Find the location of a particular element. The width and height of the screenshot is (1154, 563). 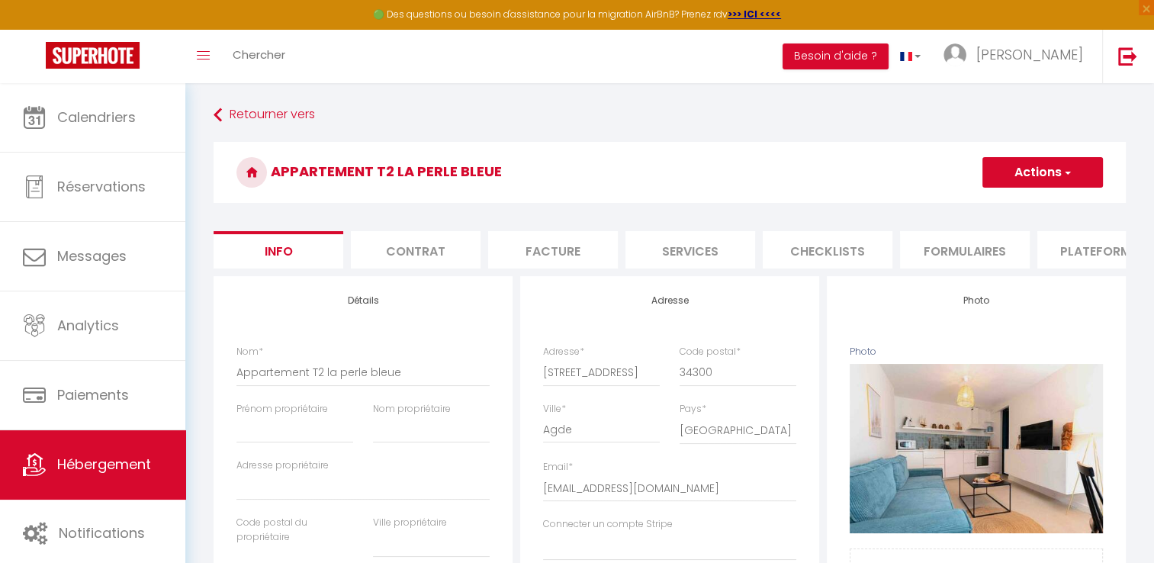

h4: Photo is located at coordinates (976, 300).